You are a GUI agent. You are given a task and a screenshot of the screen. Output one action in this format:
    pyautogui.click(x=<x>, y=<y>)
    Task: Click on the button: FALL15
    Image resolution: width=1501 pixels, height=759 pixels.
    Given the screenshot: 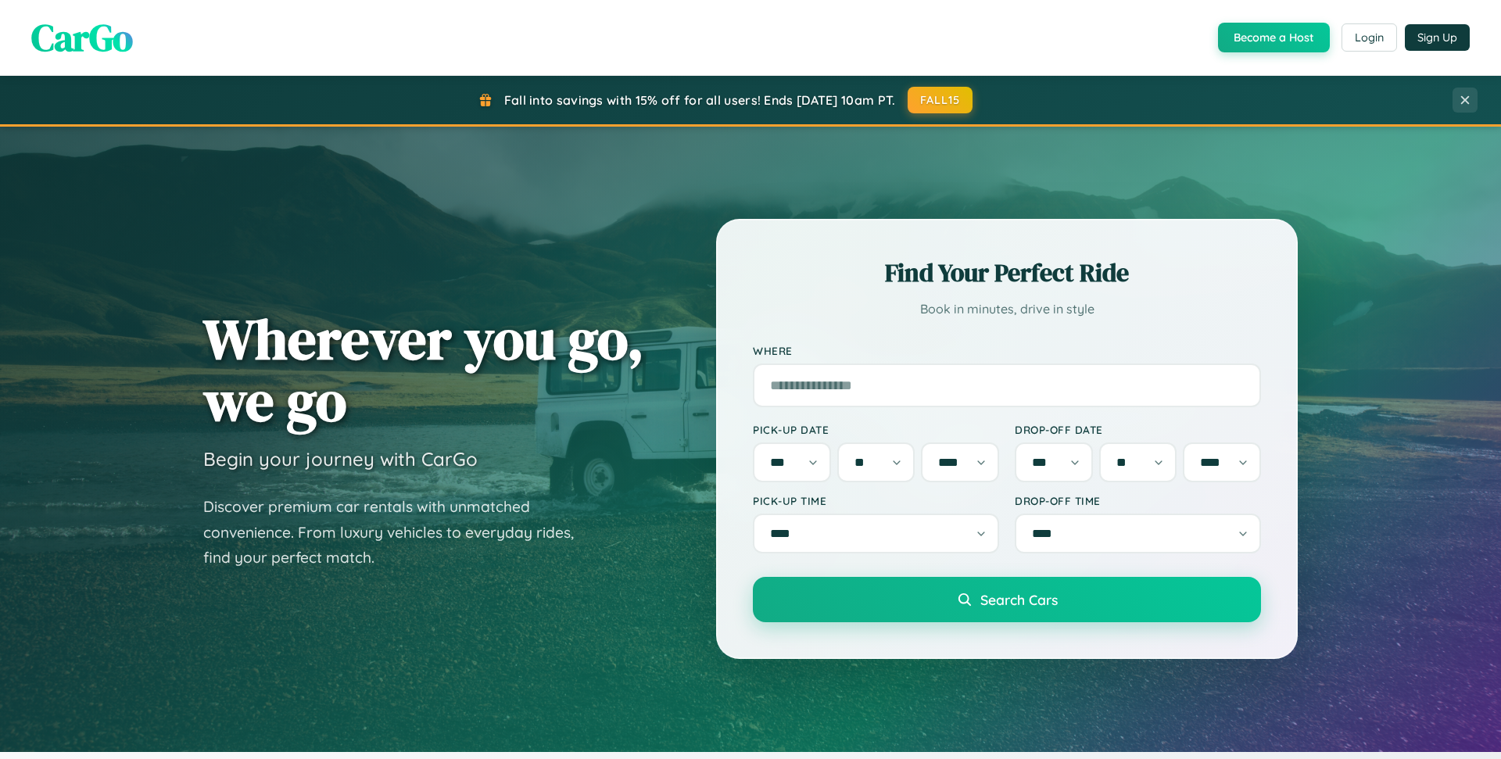 What is the action you would take?
    pyautogui.click(x=941, y=100)
    